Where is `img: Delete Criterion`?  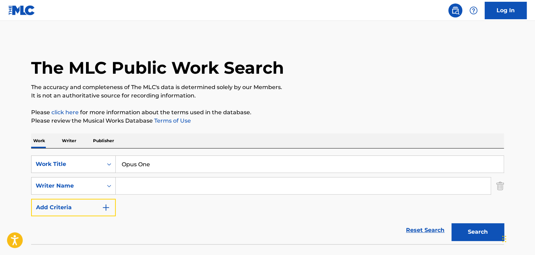 img: Delete Criterion is located at coordinates (500, 186).